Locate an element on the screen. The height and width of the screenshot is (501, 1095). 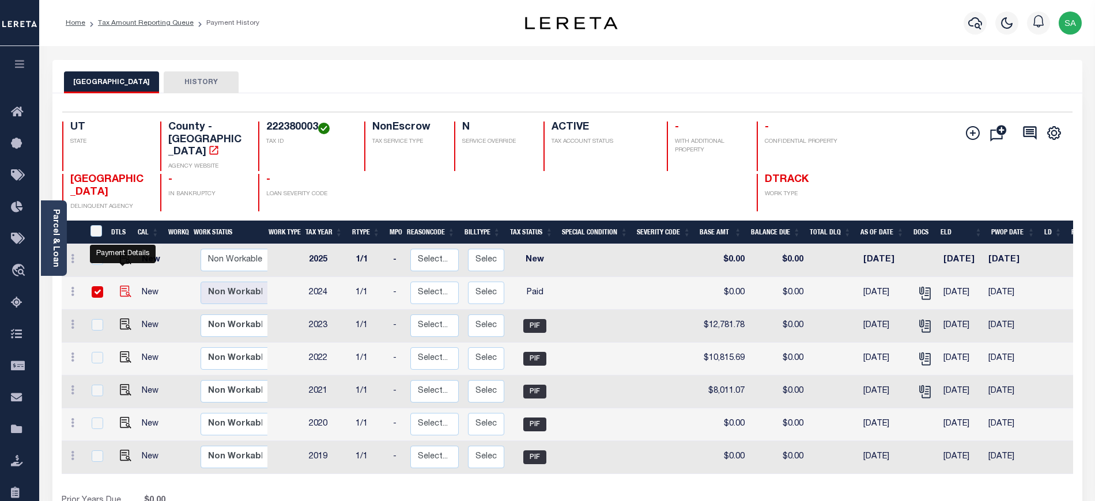
th: Severity Code: activate to sort column ascending is located at coordinates (663, 232).